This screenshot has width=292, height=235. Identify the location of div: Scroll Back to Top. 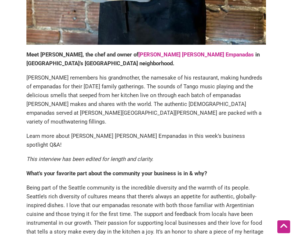
(283, 226).